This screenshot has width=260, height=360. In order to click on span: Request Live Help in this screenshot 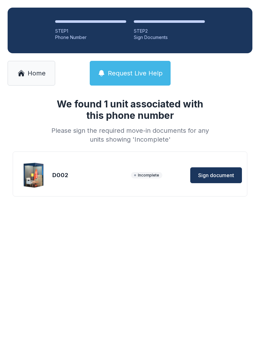, I will do `click(135, 73)`.